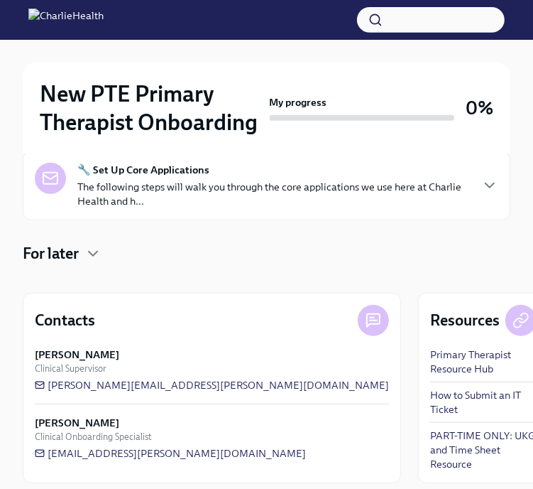 The image size is (533, 489). I want to click on p: The following steps will walk you through the core applications we use here at Charlie Health and..., so click(273, 194).